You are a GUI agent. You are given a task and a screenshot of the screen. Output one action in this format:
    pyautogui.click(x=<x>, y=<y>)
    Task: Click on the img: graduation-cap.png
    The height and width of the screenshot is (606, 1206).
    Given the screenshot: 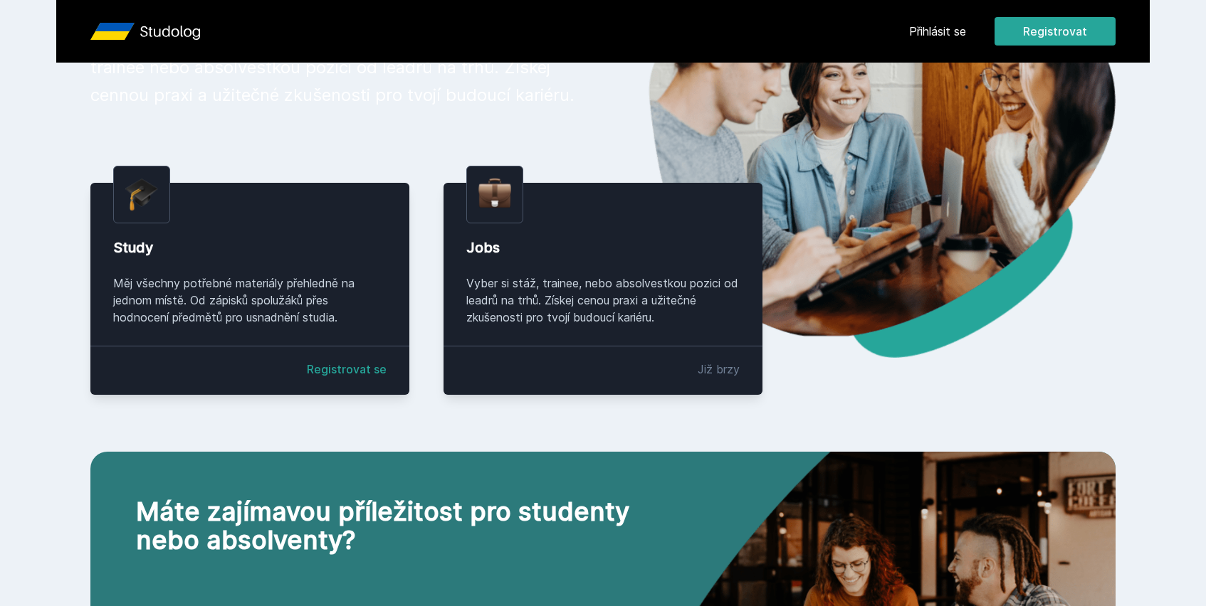 What is the action you would take?
    pyautogui.click(x=142, y=194)
    